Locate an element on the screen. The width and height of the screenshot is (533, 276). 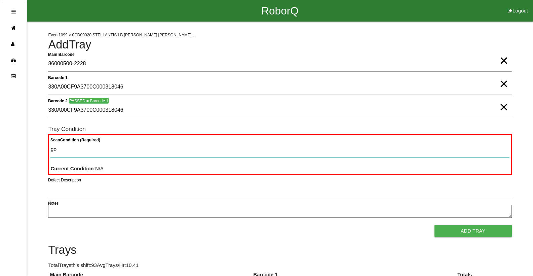
div: Open is located at coordinates (13, 12).